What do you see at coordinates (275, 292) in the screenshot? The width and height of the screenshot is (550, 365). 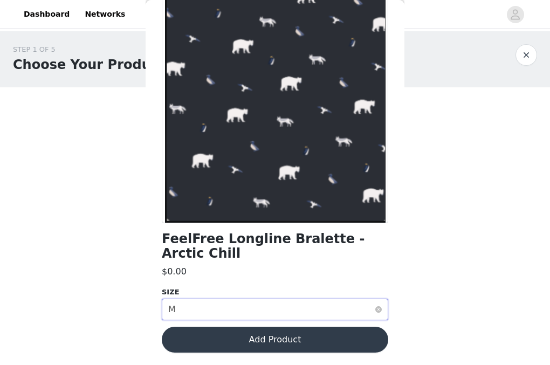 I see `div: SIZE` at bounding box center [275, 292].